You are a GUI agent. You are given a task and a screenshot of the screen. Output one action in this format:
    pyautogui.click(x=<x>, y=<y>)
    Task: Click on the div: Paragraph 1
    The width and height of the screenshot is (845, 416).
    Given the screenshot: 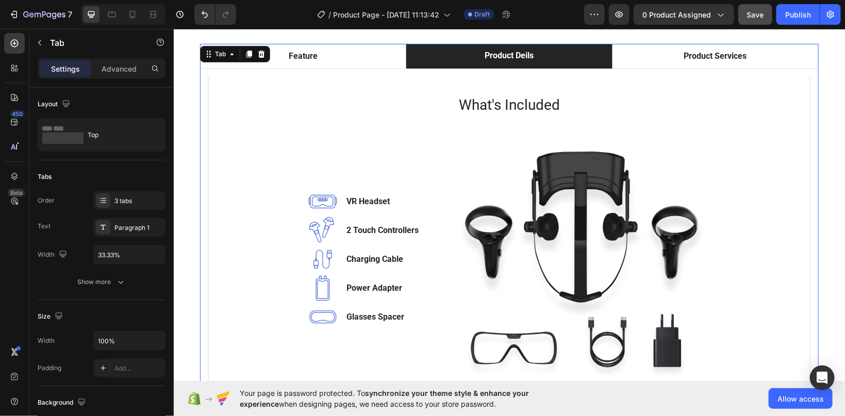 What is the action you would take?
    pyautogui.click(x=139, y=228)
    